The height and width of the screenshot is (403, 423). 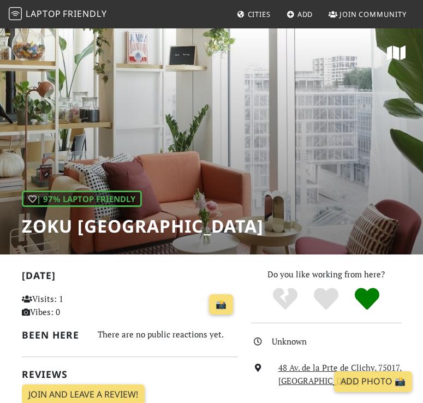 What do you see at coordinates (82, 199) in the screenshot?
I see `div: | 97% Laptop Friendly` at bounding box center [82, 199].